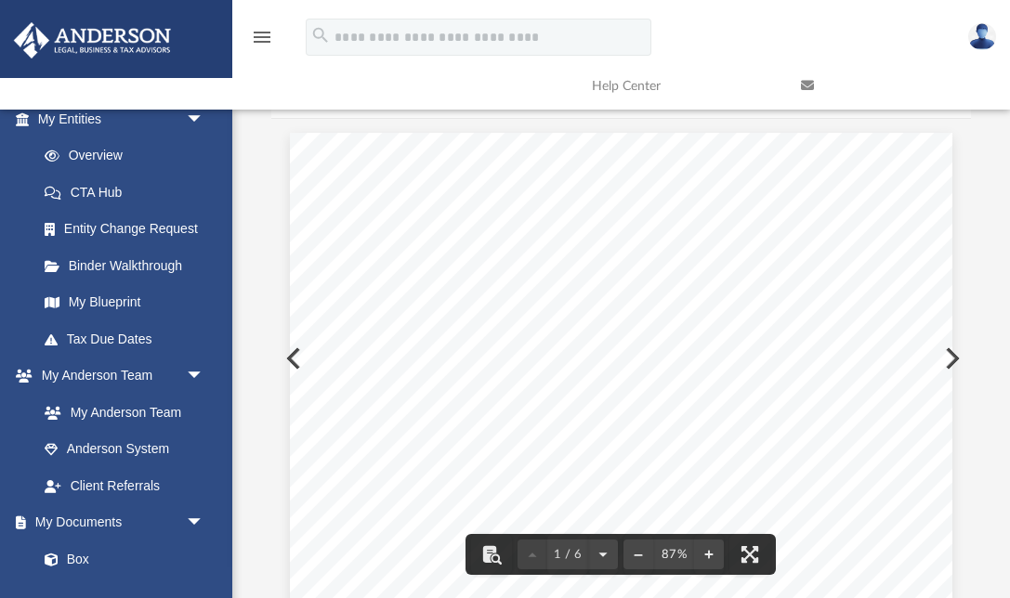  I want to click on button: Previous File, so click(292, 359).